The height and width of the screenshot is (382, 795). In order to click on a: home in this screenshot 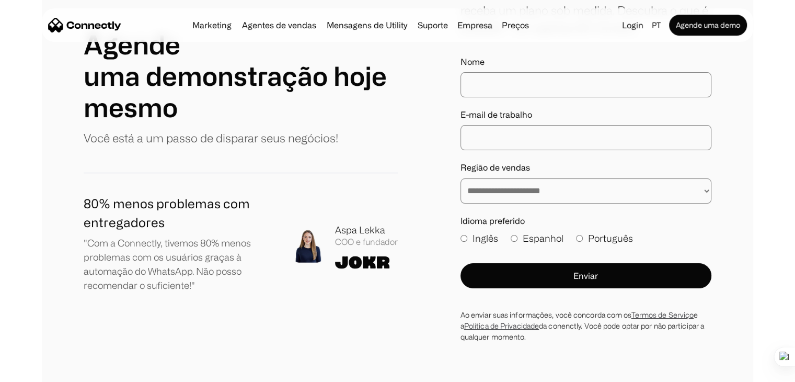, I will do `click(85, 25)`.